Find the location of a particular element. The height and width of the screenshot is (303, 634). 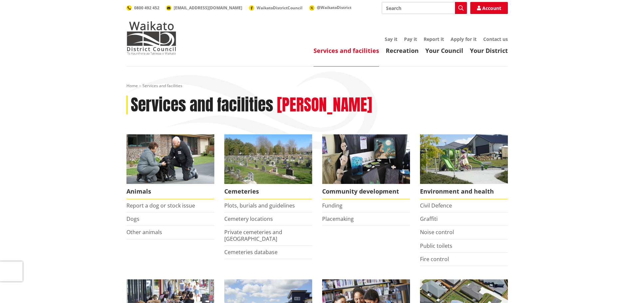

span: Community development is located at coordinates (366, 192).